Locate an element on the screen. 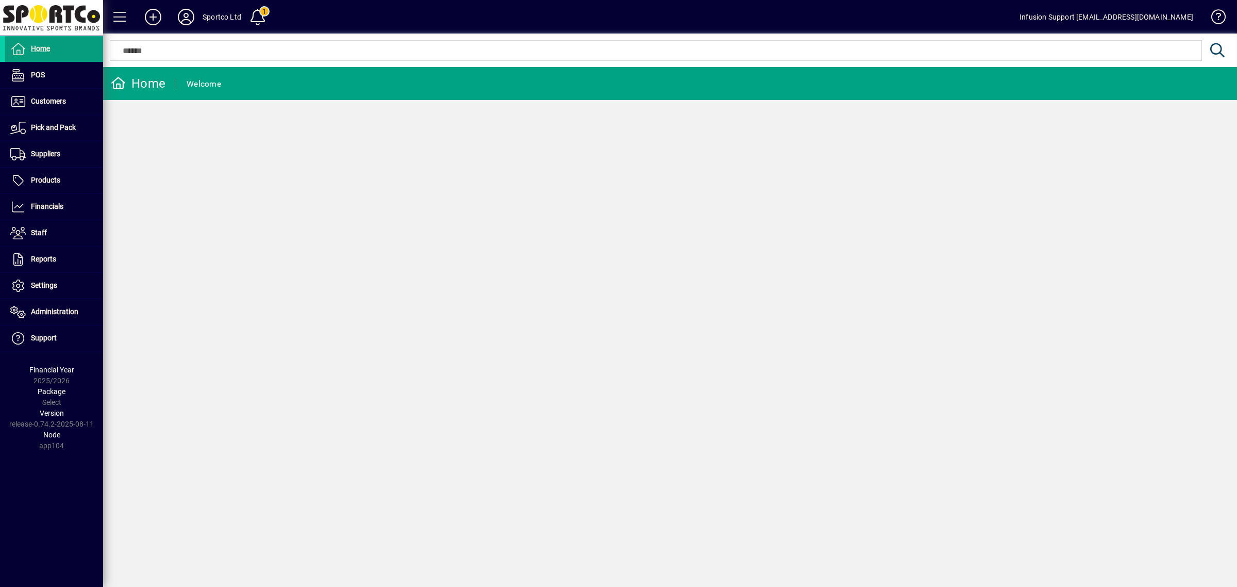 The width and height of the screenshot is (1237, 587). span: Reports is located at coordinates (43, 259).